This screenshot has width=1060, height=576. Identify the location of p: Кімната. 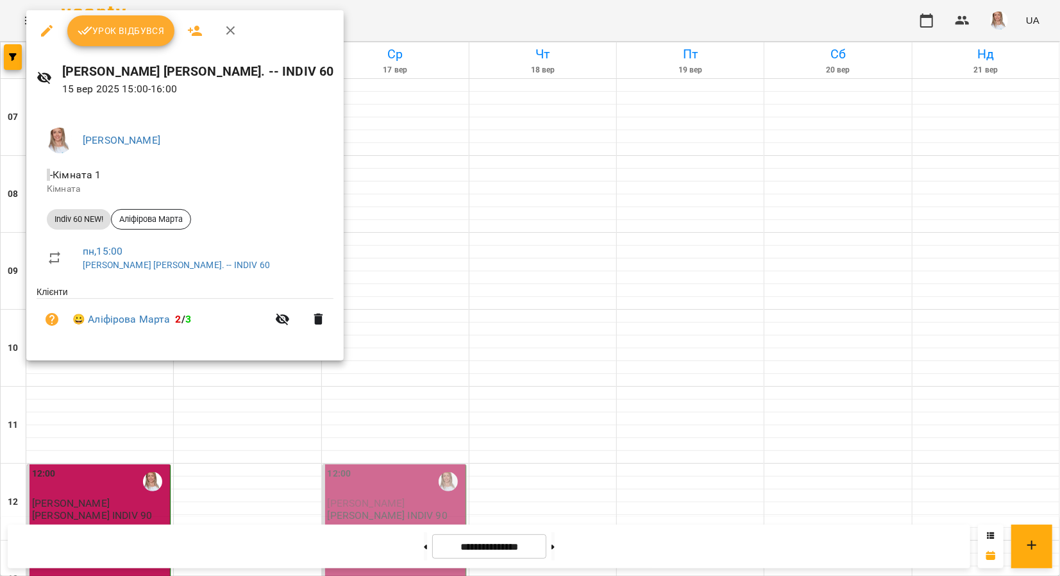
(185, 189).